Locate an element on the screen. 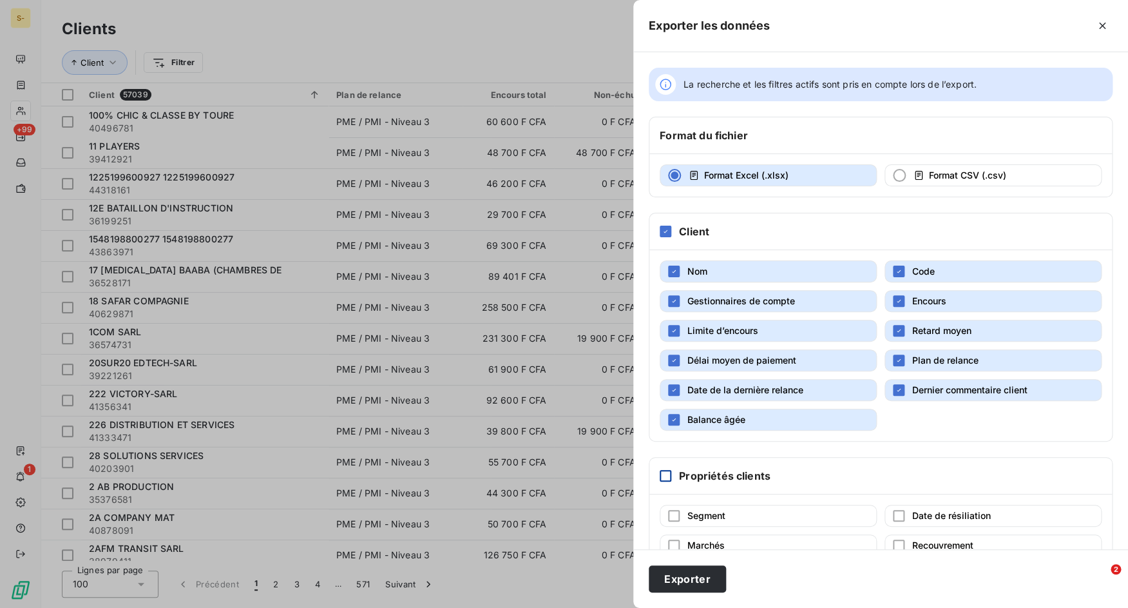  h5: Exporter les données is located at coordinates (709, 26).